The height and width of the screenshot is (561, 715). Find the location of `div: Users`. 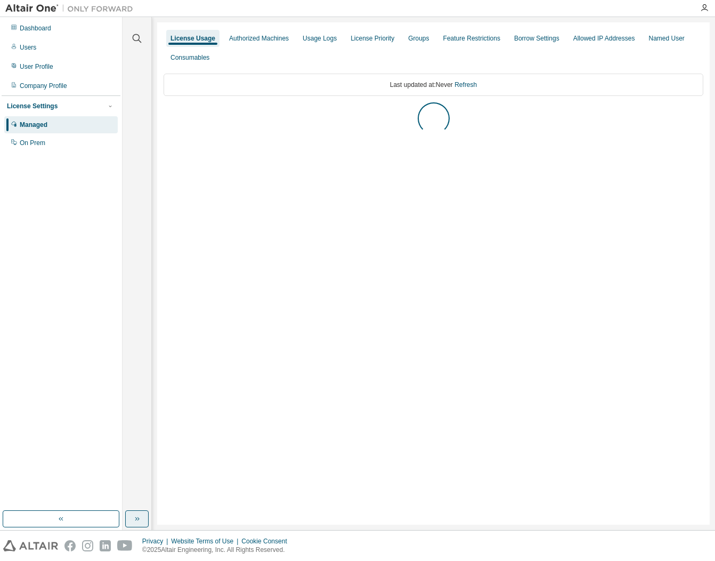

div: Users is located at coordinates (28, 47).